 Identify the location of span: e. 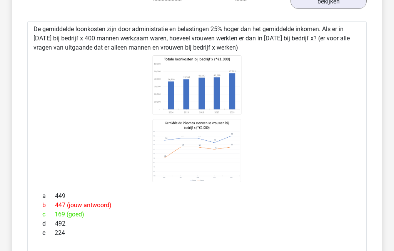
(49, 233).